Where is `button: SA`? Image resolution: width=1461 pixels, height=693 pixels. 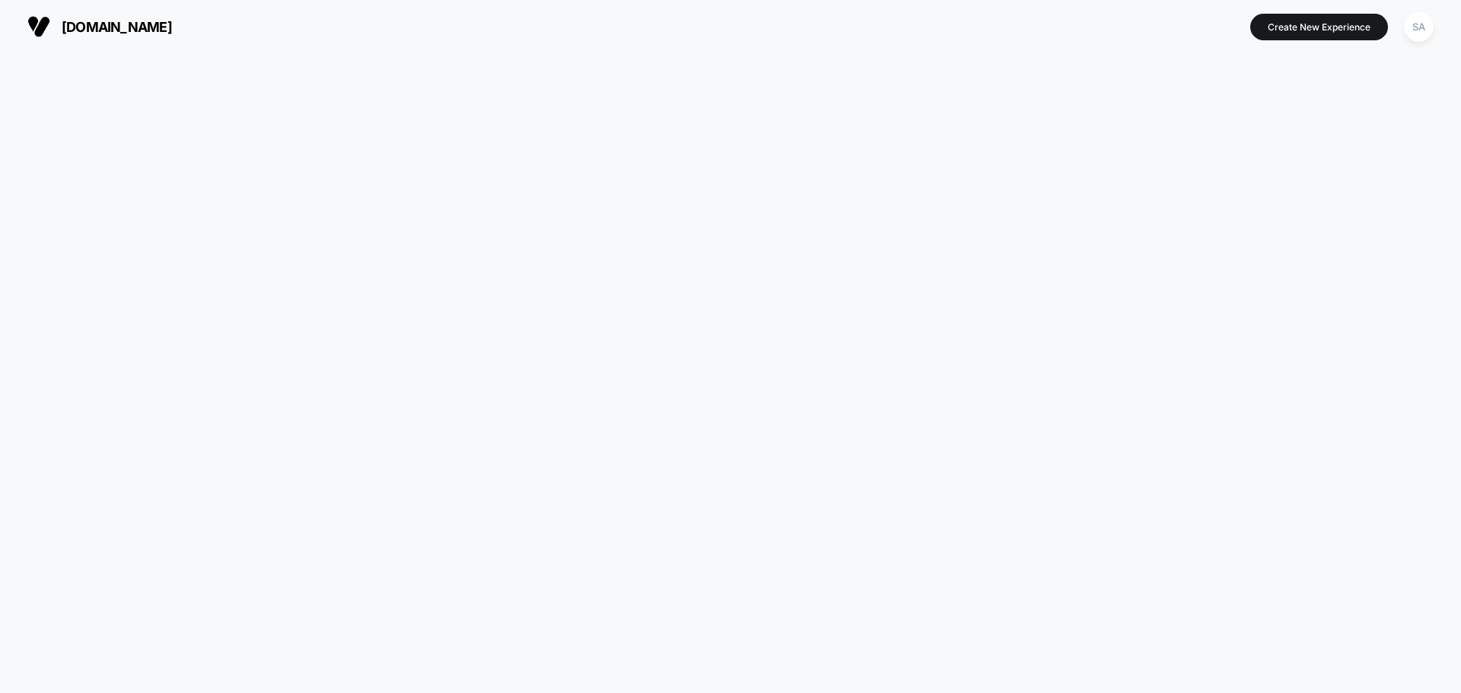 button: SA is located at coordinates (1419, 27).